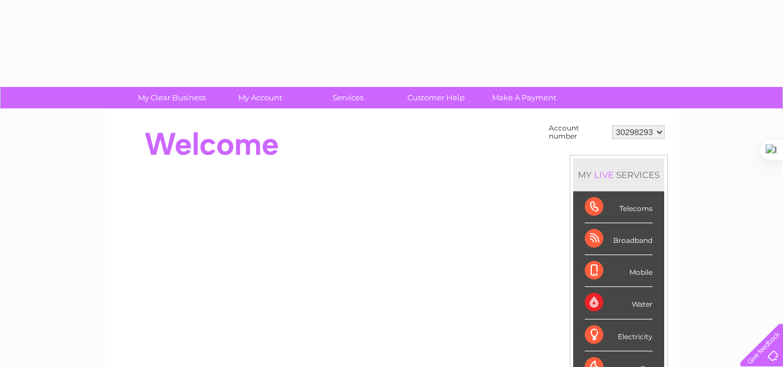  Describe the element at coordinates (604, 174) in the screenshot. I see `div: LIVE` at that location.